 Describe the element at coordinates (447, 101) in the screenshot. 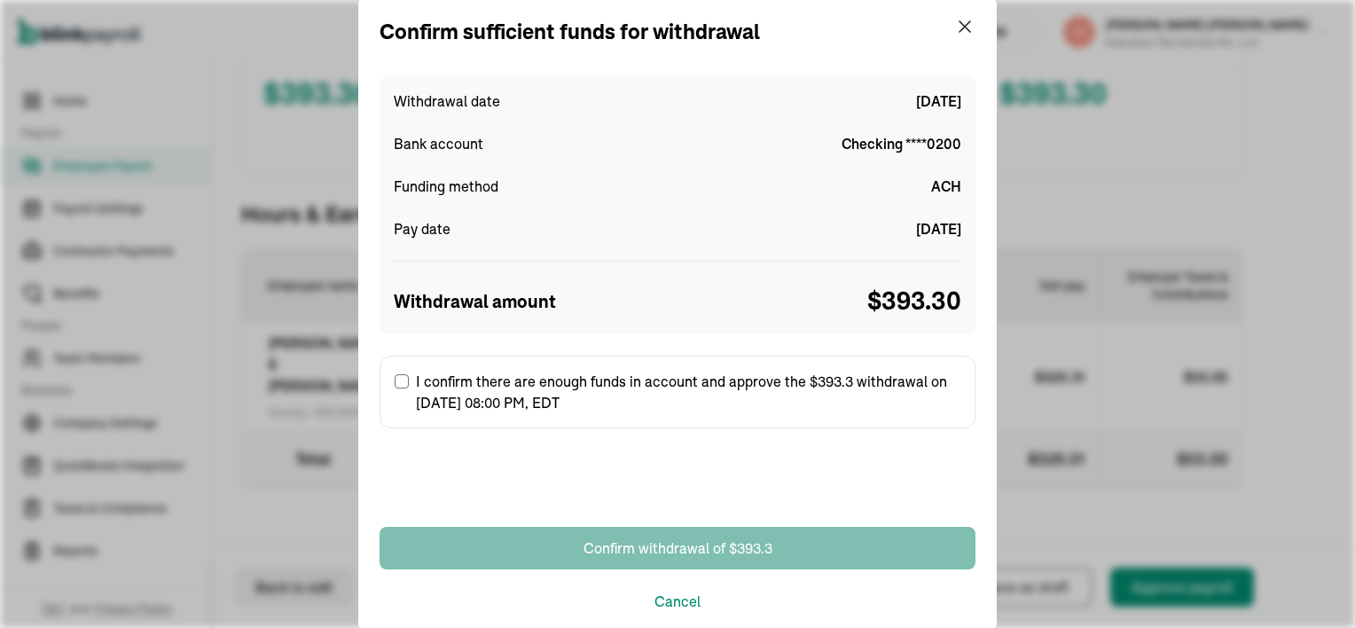

I see `span: Withdrawal date` at that location.